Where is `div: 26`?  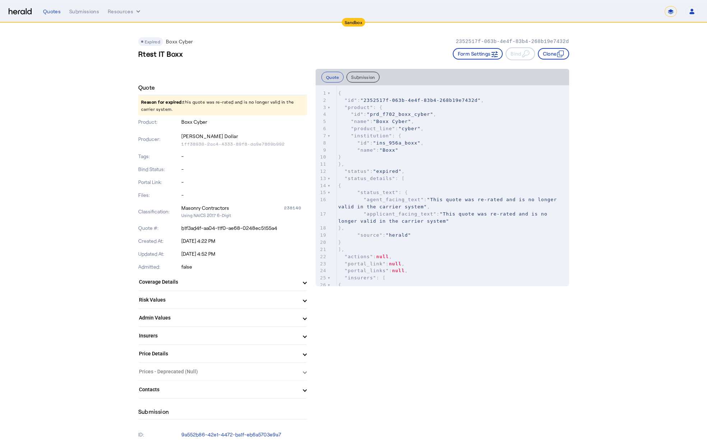
div: 26 is located at coordinates (321, 285).